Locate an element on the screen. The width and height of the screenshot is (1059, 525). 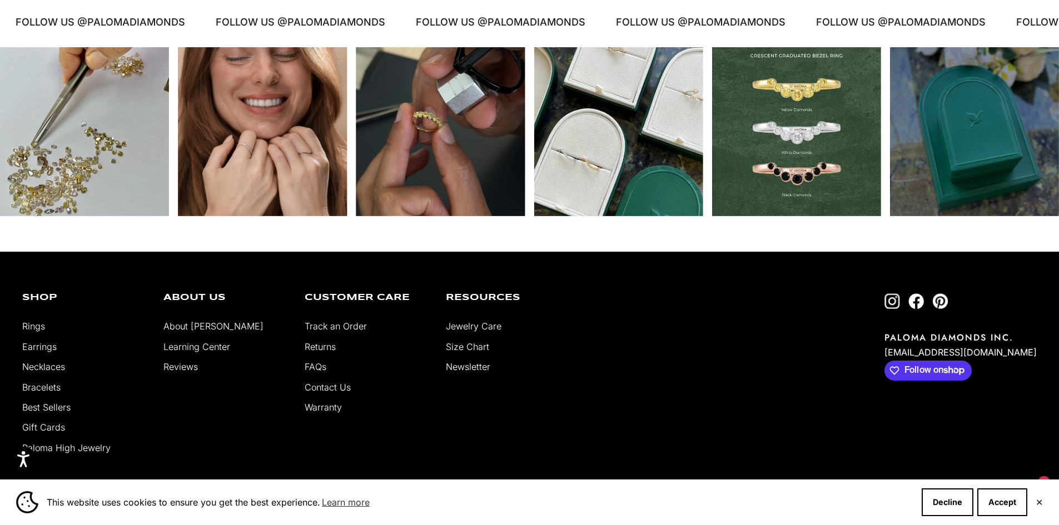
a: Size Chart is located at coordinates (467, 347).